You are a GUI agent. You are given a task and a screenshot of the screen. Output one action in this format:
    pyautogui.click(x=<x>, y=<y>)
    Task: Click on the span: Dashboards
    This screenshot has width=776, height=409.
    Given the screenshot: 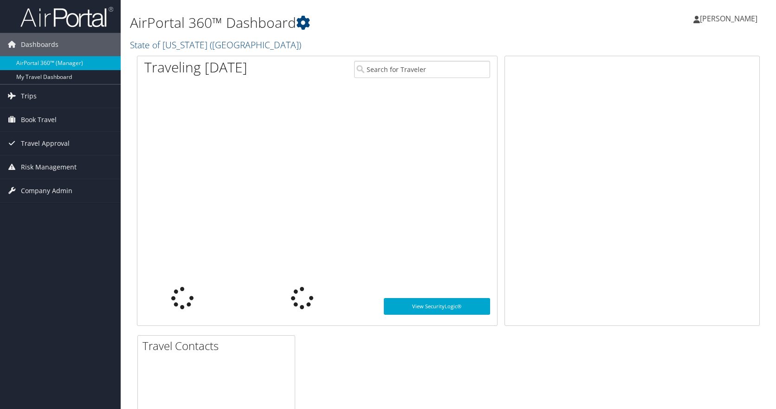 What is the action you would take?
    pyautogui.click(x=39, y=45)
    